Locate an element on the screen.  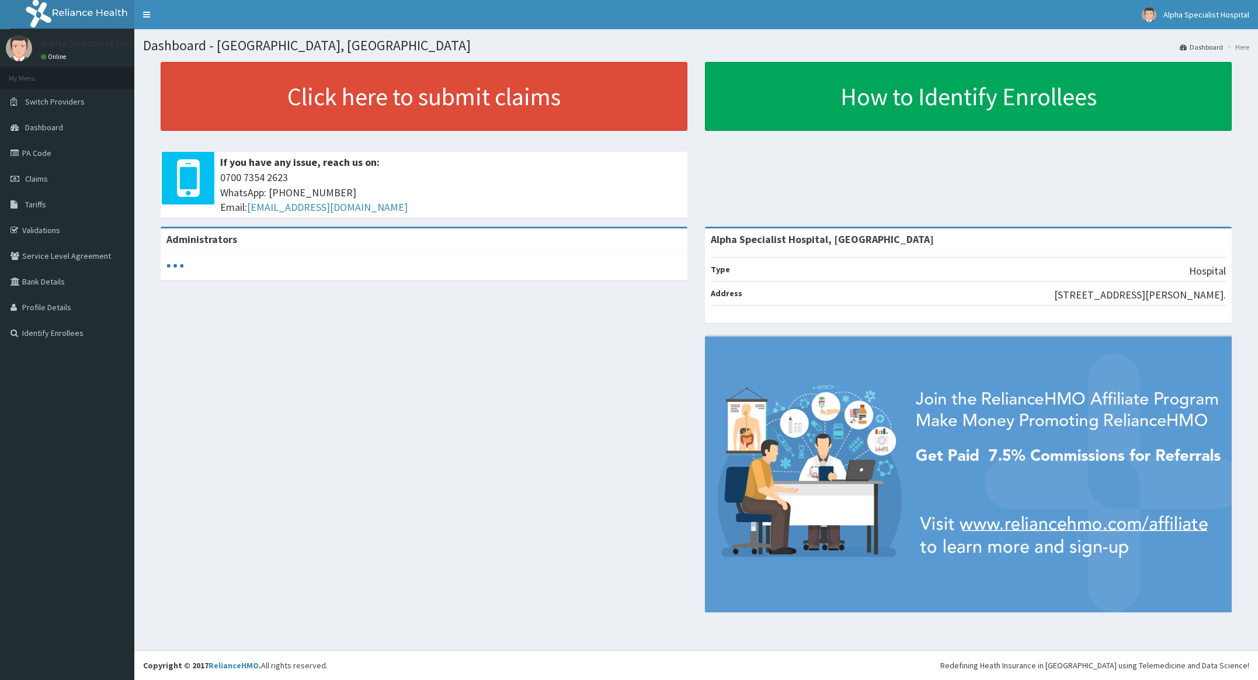
span: Alpha Specialist Hospital is located at coordinates (1206, 15).